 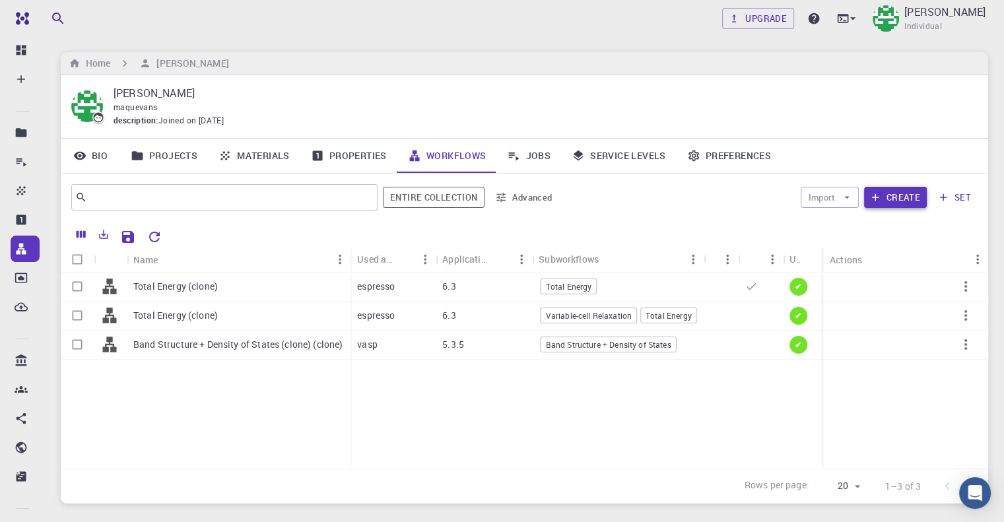 What do you see at coordinates (254, 156) in the screenshot?
I see `a: Materials` at bounding box center [254, 156].